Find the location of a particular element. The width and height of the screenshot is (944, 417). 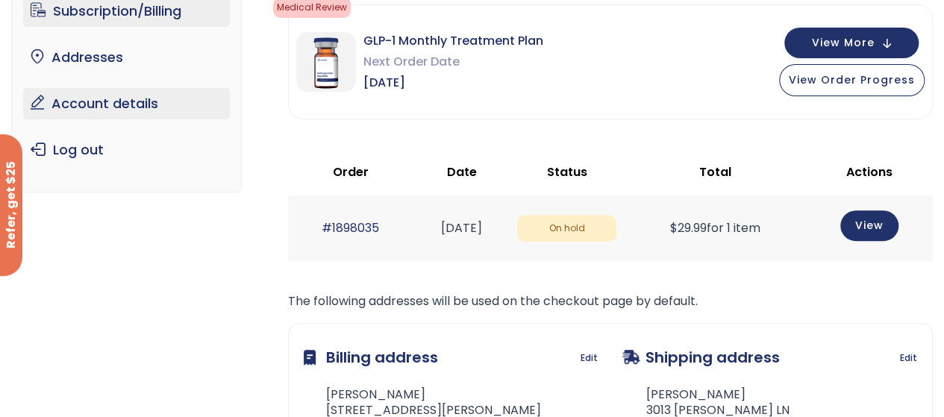

a: #1898035 is located at coordinates (350, 228).